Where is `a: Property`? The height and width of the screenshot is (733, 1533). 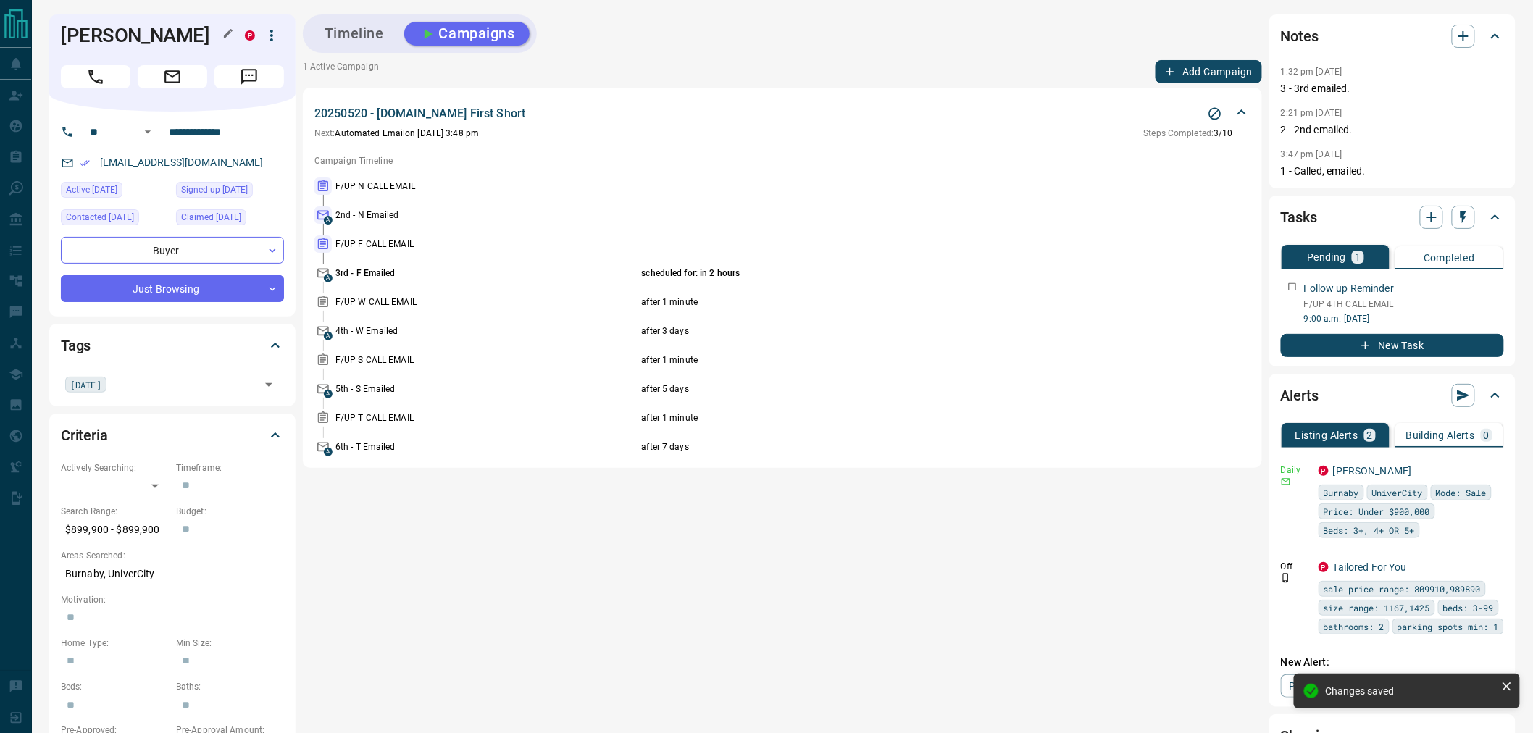 a: Property is located at coordinates (1318, 686).